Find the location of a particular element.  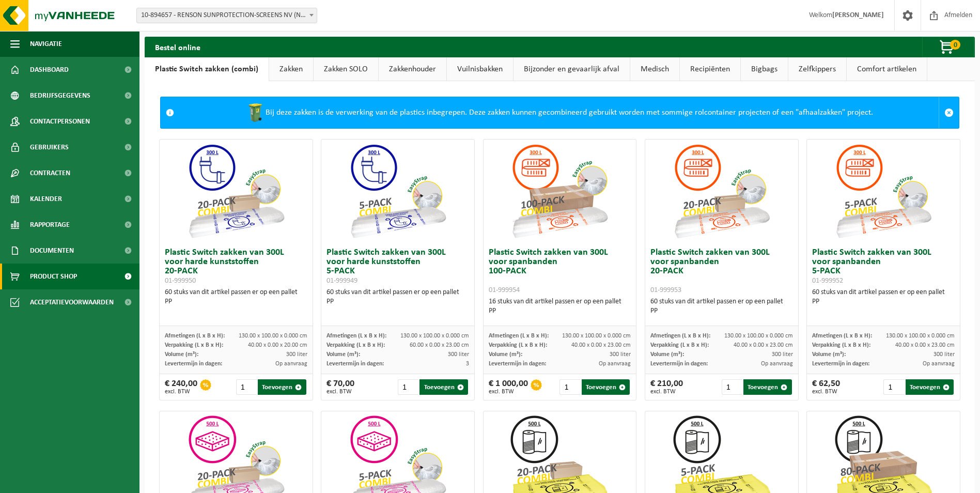

div: Bij deze zakken is de verwerking van de plastics inbegrepen. Deze zakken kunnen gecombineerd gebr... is located at coordinates (559, 113).